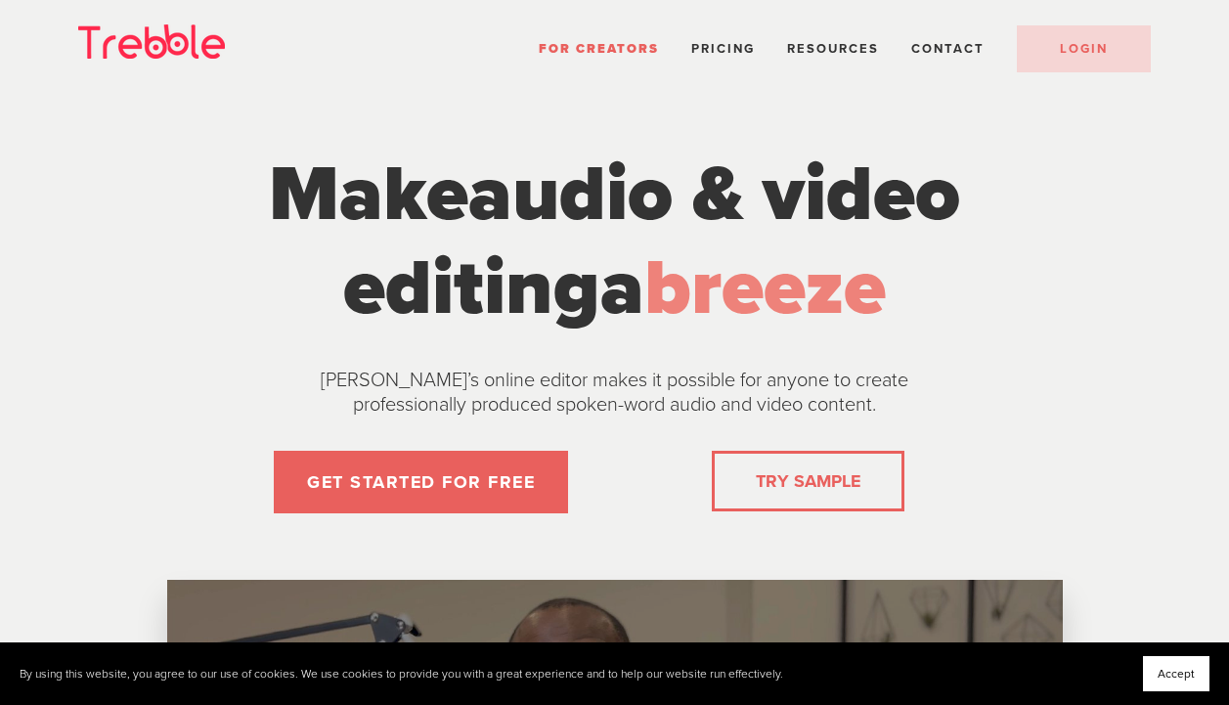 This screenshot has width=1229, height=705. Describe the element at coordinates (1176, 674) in the screenshot. I see `button: Accept` at that location.